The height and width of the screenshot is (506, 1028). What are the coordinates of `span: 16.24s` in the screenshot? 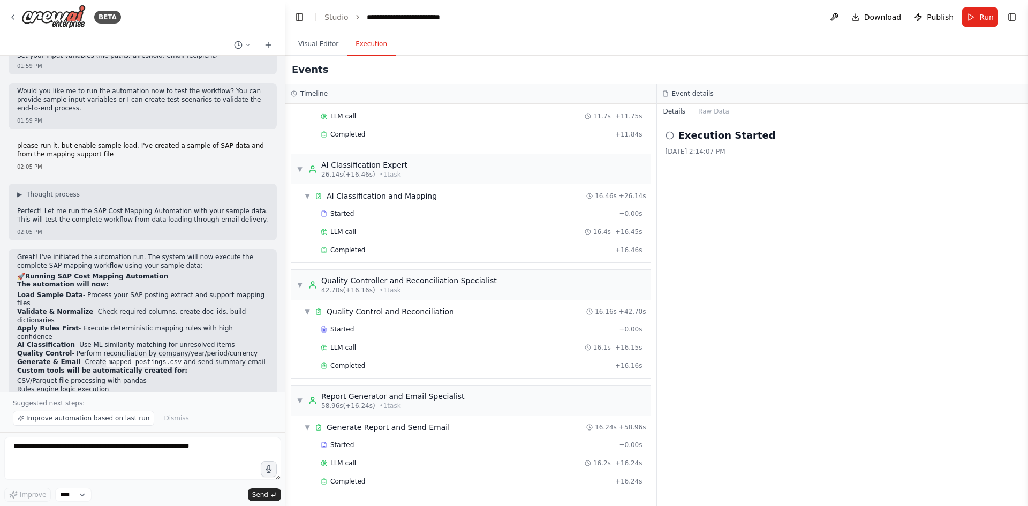 It's located at (606, 427).